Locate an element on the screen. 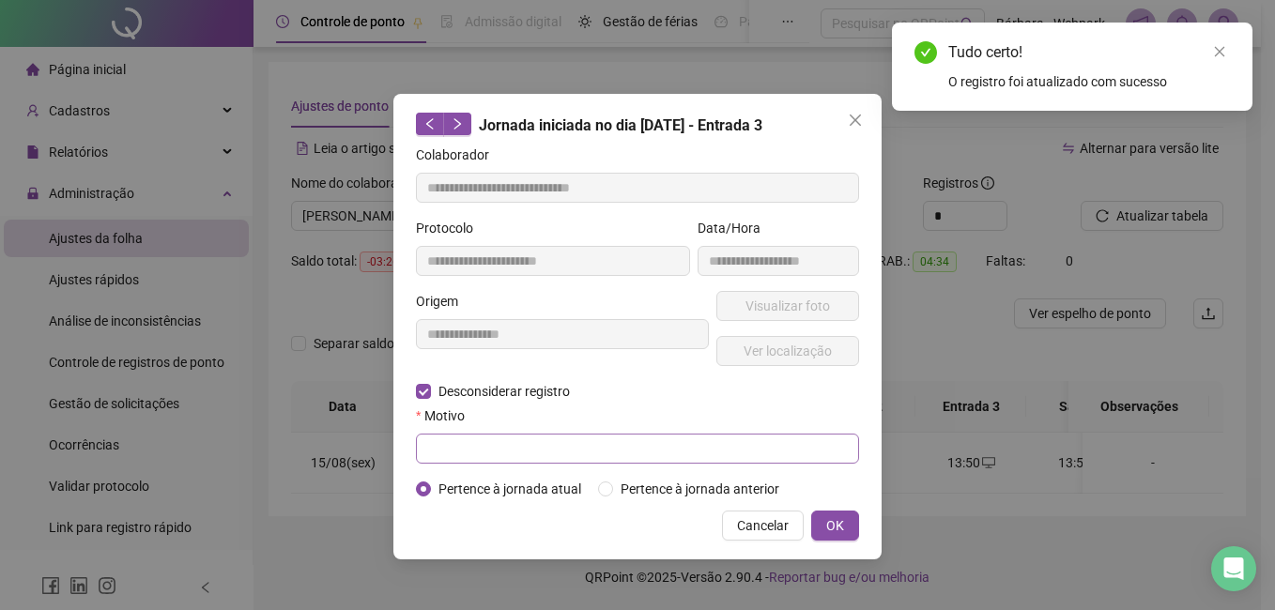 Image resolution: width=1275 pixels, height=610 pixels. label: Motivo is located at coordinates (446, 416).